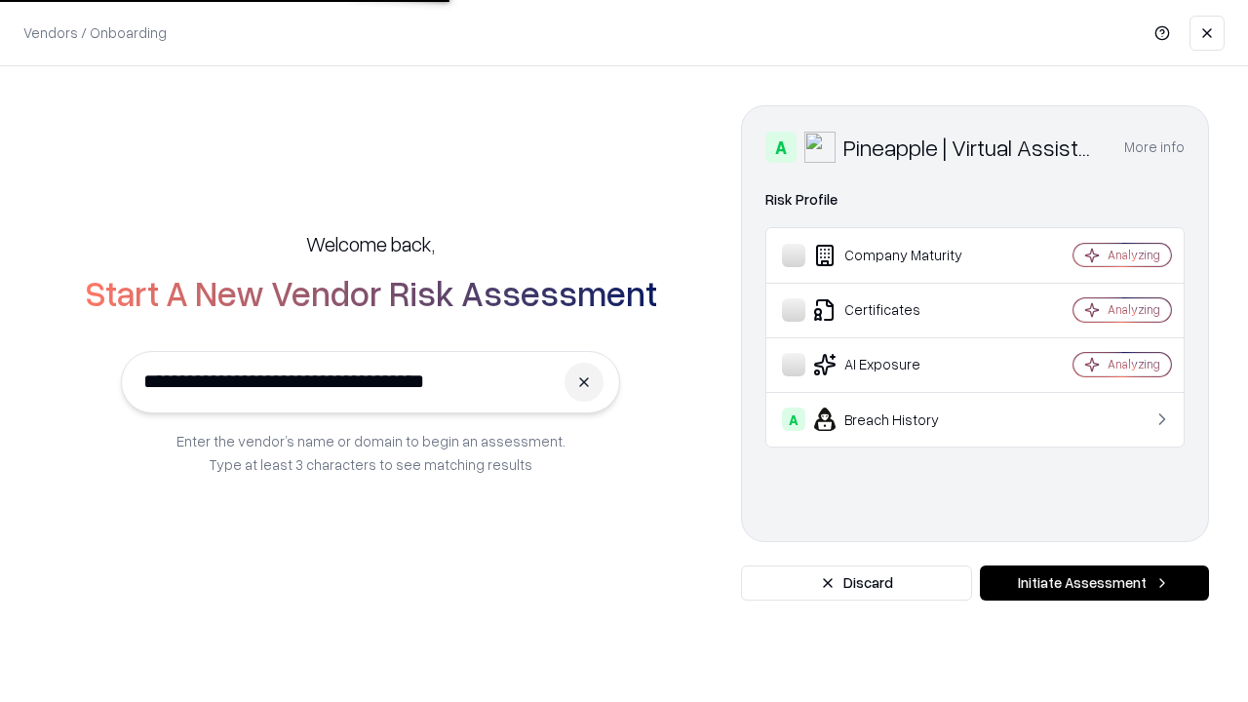  Describe the element at coordinates (1155, 147) in the screenshot. I see `button: More info` at that location.